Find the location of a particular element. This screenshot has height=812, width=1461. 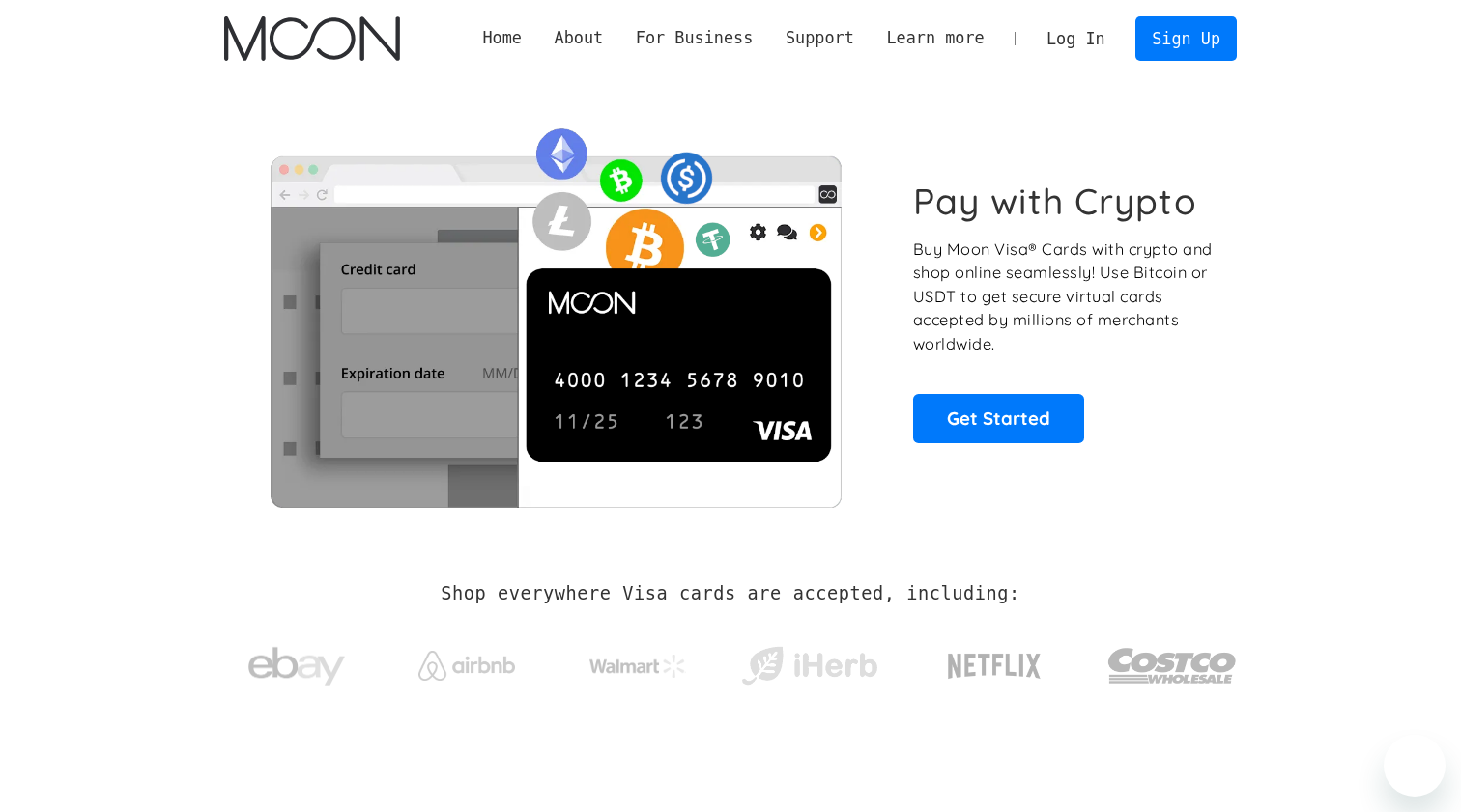

img: Walmart is located at coordinates (638, 666).